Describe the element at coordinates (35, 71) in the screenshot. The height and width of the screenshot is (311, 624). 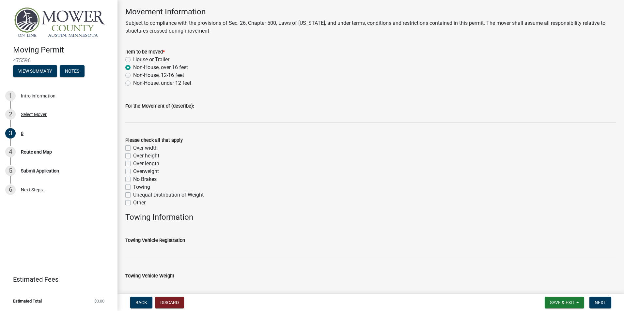
I see `wm-modal-confirm: Summary` at that location.